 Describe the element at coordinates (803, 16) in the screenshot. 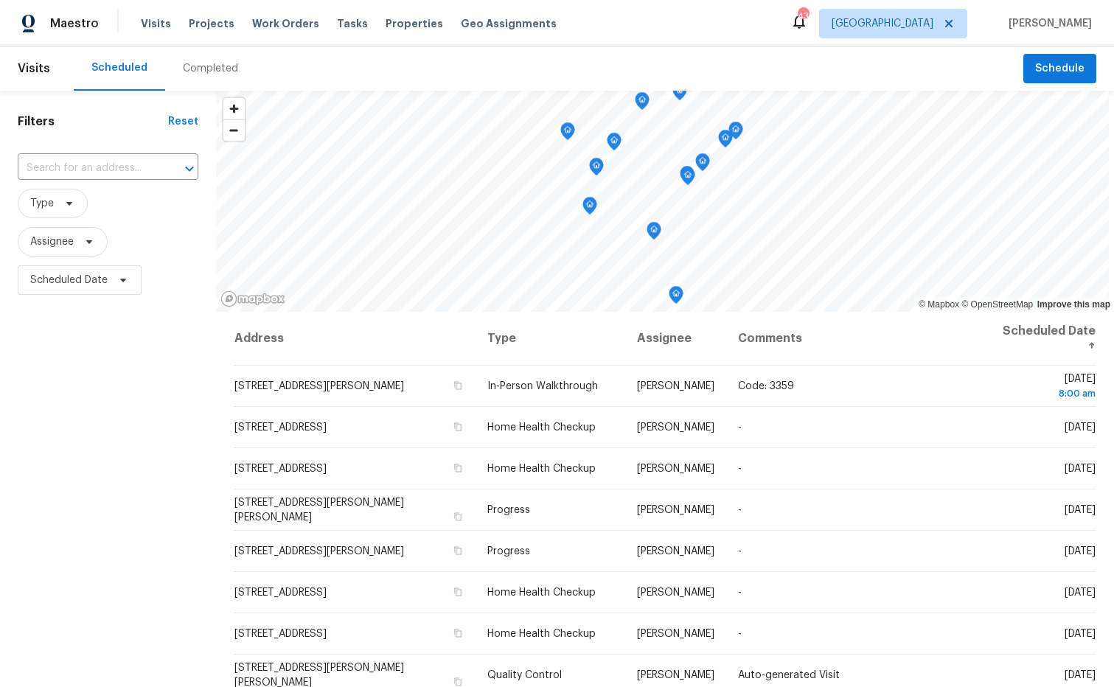

I see `div: 43` at that location.